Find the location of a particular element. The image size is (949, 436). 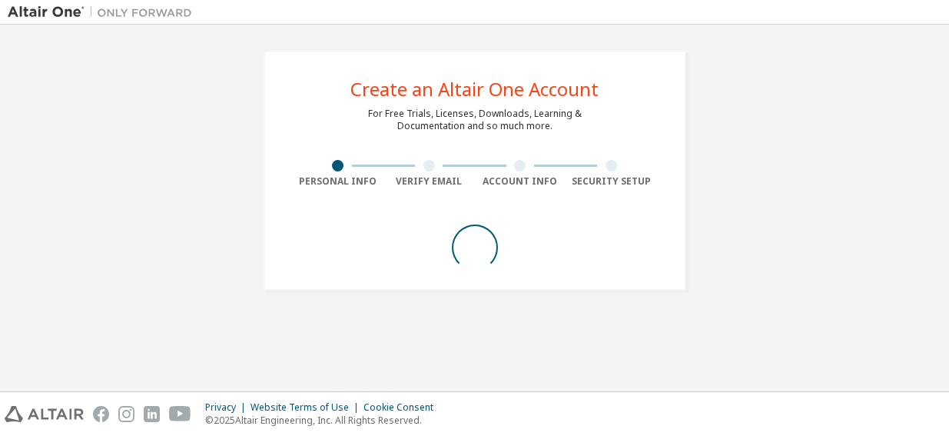

img: youtube.svg is located at coordinates (180, 413).